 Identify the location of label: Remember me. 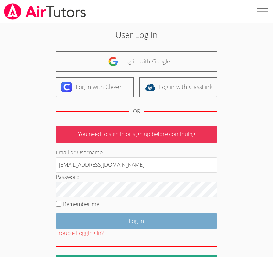
(81, 203).